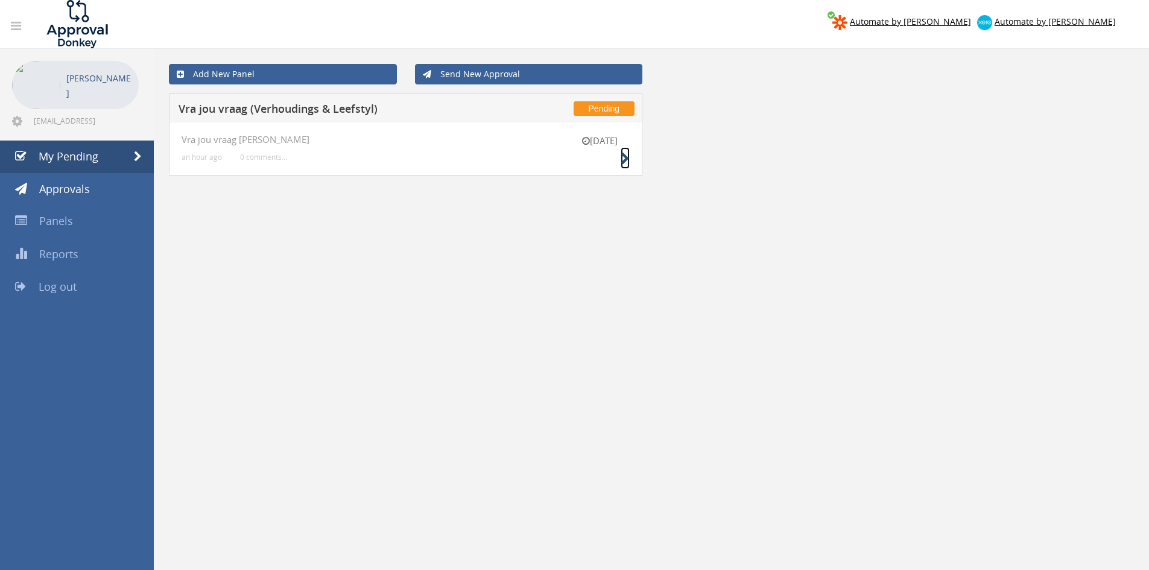 This screenshot has height=570, width=1149. Describe the element at coordinates (59, 254) in the screenshot. I see `span: Reports` at that location.